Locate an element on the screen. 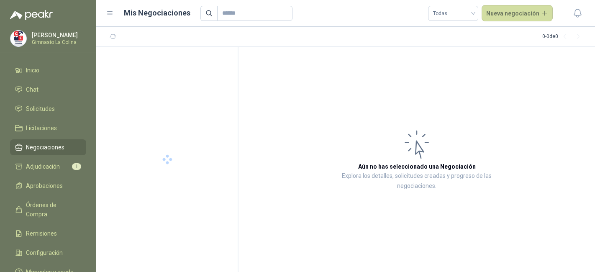 The image size is (595, 272). span: Negociaciones is located at coordinates (45, 147).